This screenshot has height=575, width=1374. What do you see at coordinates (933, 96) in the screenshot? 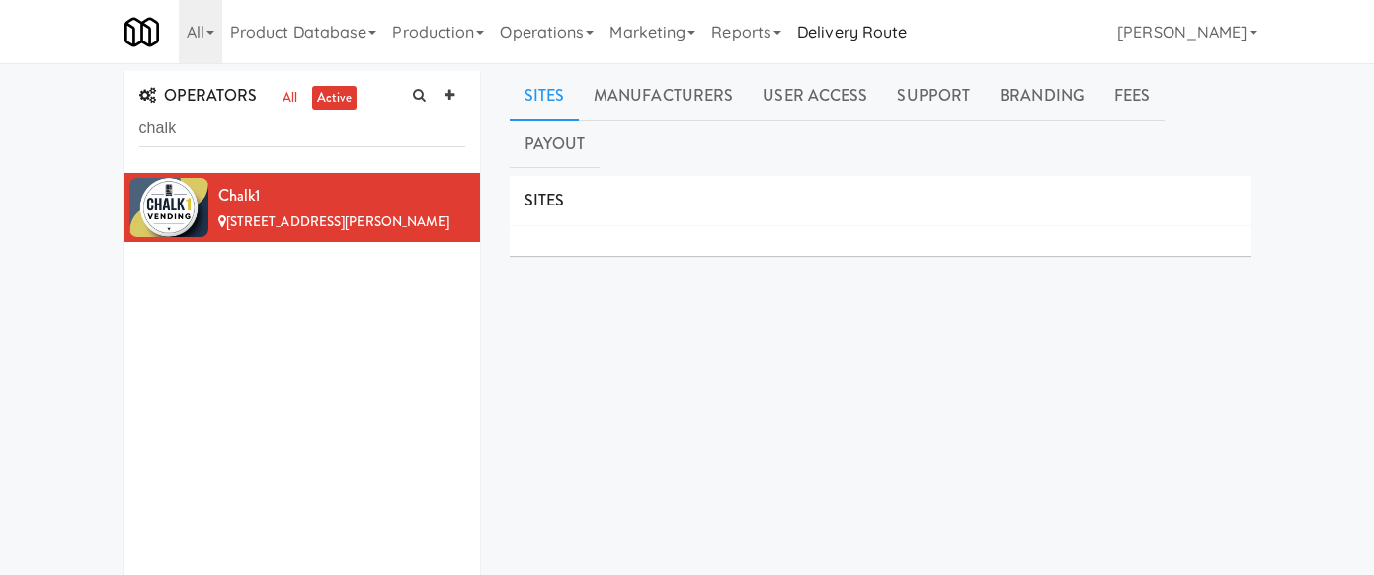
I see `a: Support` at bounding box center [933, 96].